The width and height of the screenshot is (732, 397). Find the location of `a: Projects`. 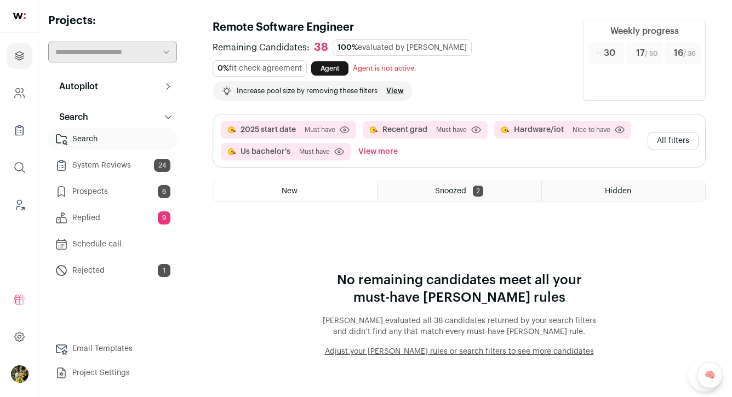

a: Projects is located at coordinates (19, 56).